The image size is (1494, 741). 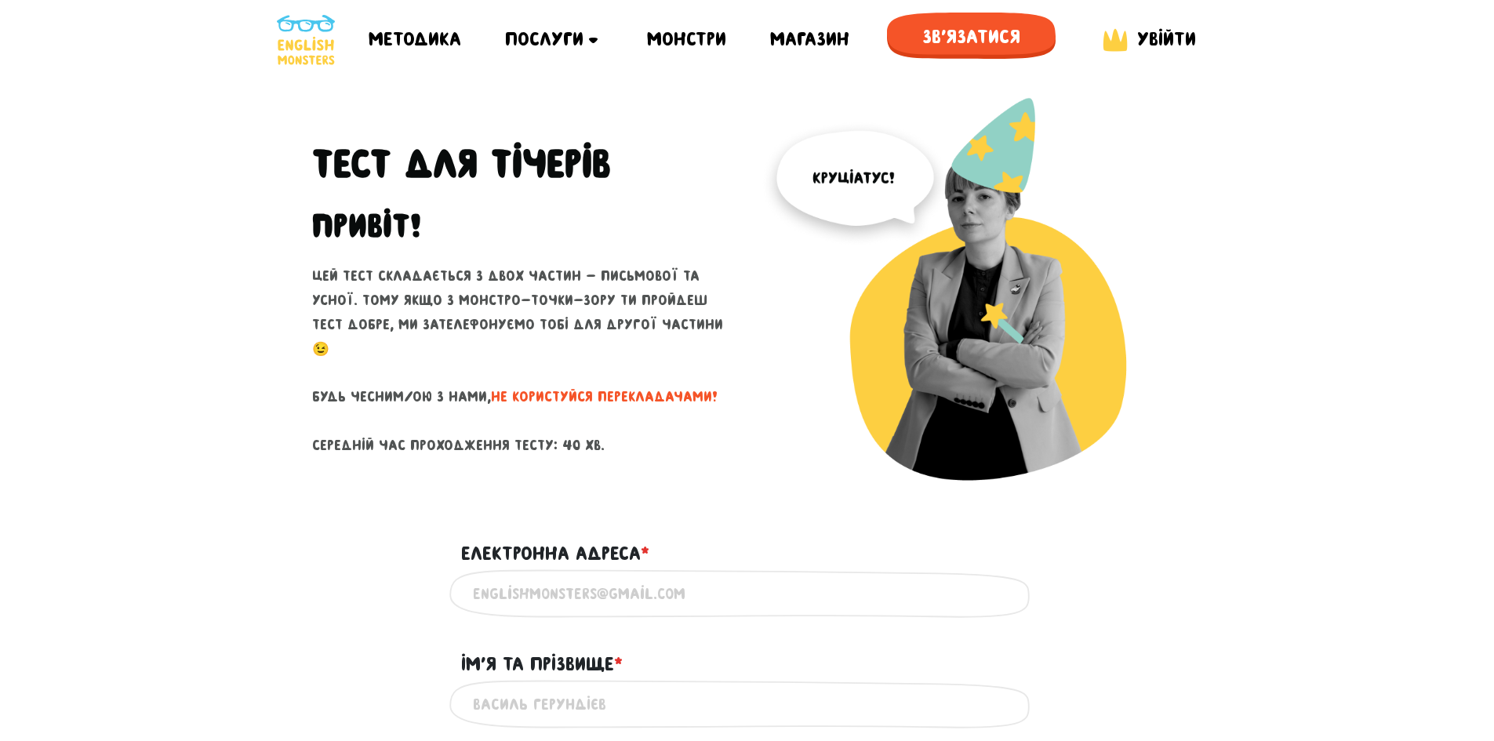 What do you see at coordinates (524, 361) in the screenshot?
I see `p: Цей тест складається з двох частин - письмової та усної. Тому якщо з монстро-точки-зору ти пройде...` at bounding box center [524, 361].